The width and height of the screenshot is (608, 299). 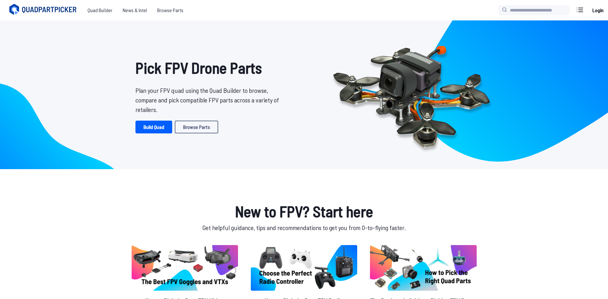 I want to click on p: Plan your FPV quad using the Quad Builder to browse, compare and pick compatible FPV parts across..., so click(x=210, y=100).